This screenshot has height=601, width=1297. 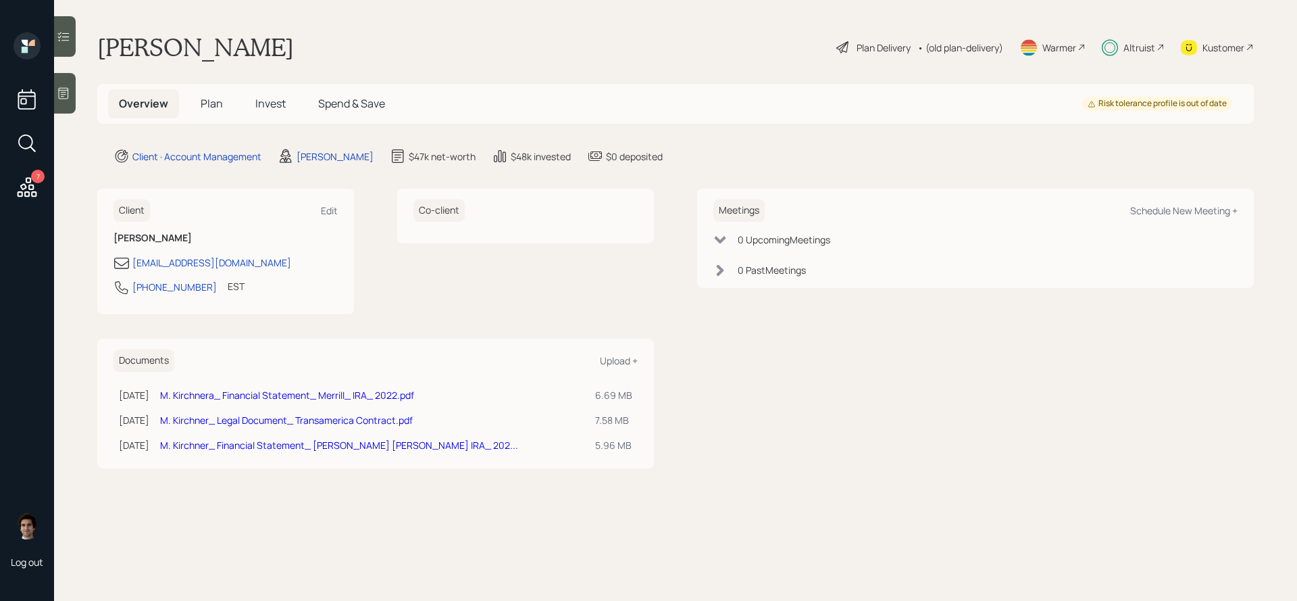 I want to click on div: Warmer, so click(x=1059, y=47).